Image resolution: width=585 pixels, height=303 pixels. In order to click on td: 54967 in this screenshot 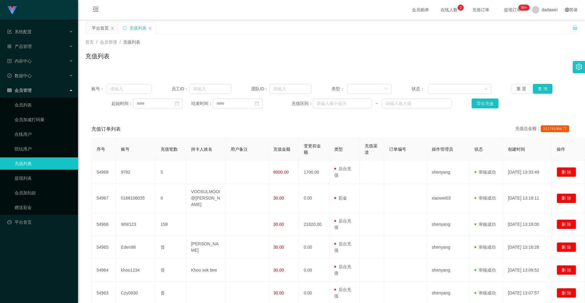, I will do `click(104, 198)`.